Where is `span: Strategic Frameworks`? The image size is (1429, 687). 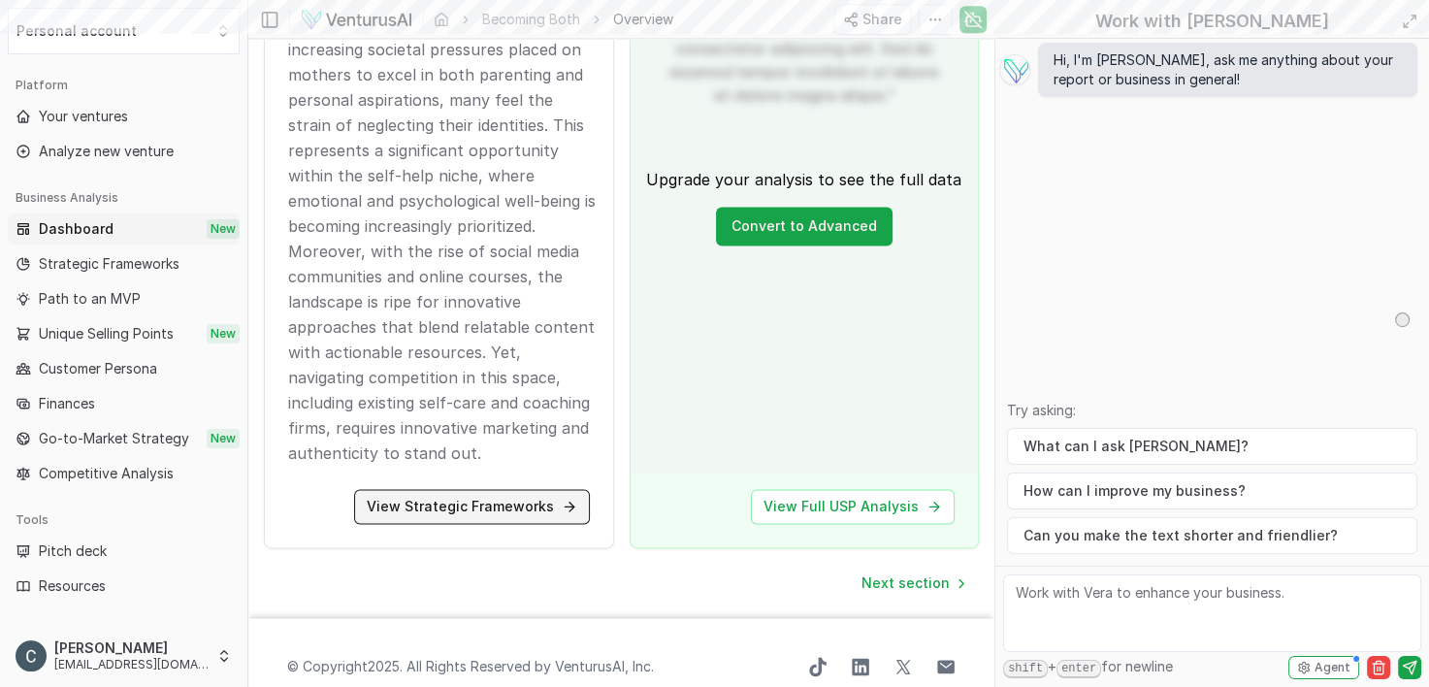
span: Strategic Frameworks is located at coordinates (109, 264).